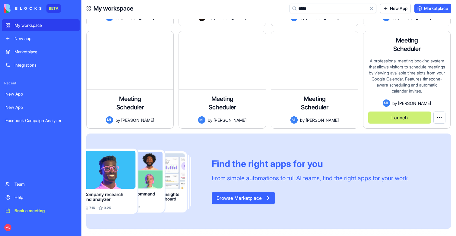 This screenshot has width=456, height=236. Describe the element at coordinates (310, 164) in the screenshot. I see `div: Find the right apps for you` at that location.